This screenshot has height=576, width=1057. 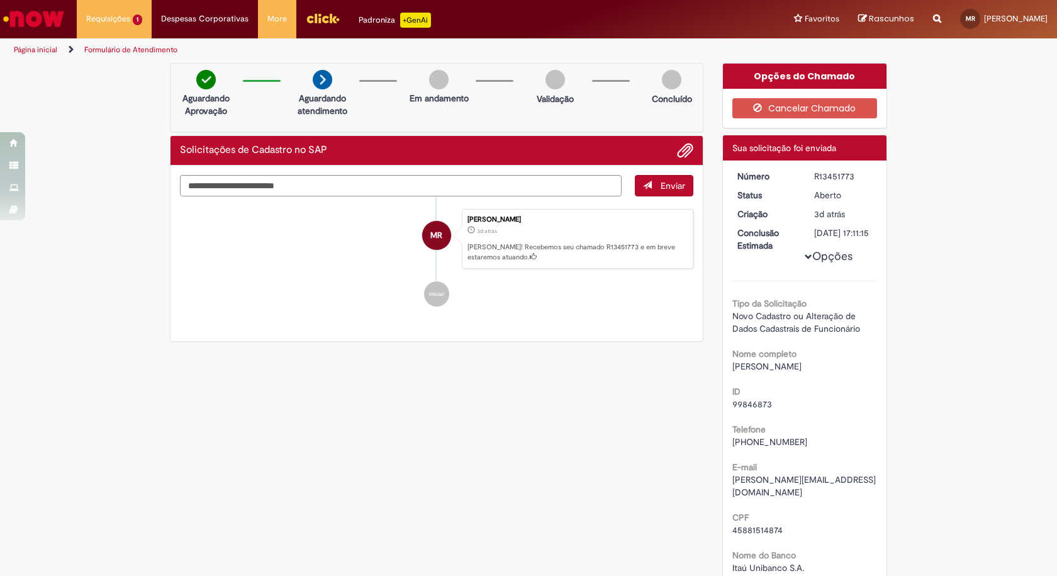 What do you see at coordinates (415, 20) in the screenshot?
I see `p: +GenAi` at bounding box center [415, 20].